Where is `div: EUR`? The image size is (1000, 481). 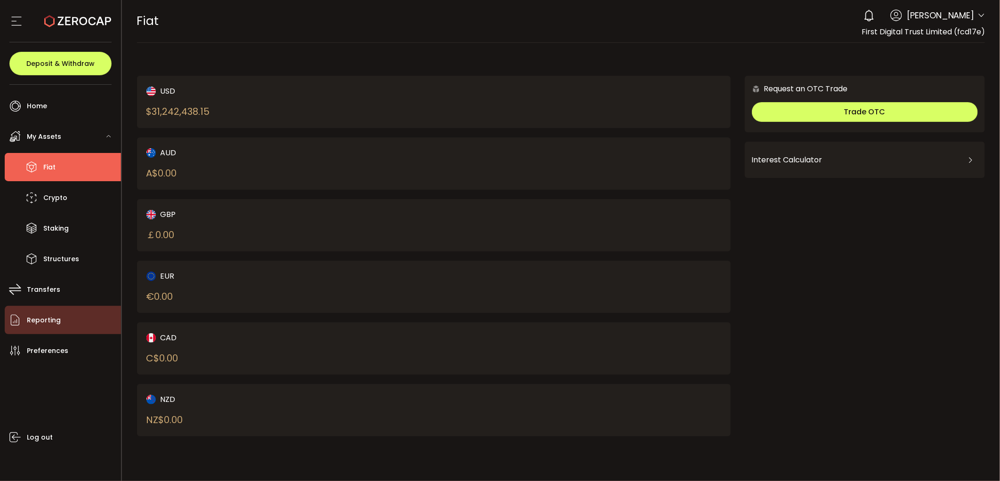 div: EUR is located at coordinates (275, 276).